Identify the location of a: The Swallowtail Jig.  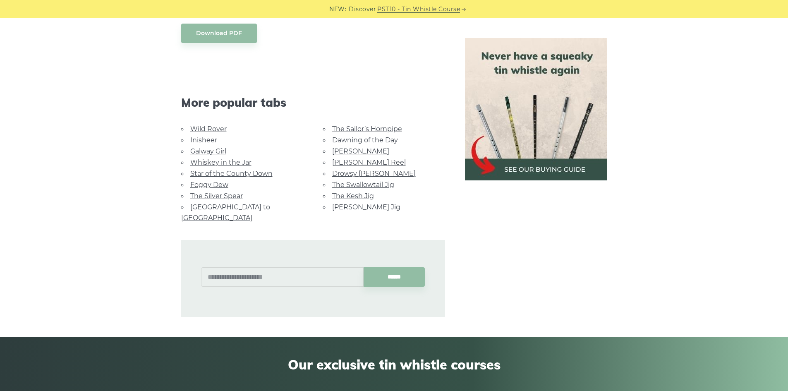
(363, 185).